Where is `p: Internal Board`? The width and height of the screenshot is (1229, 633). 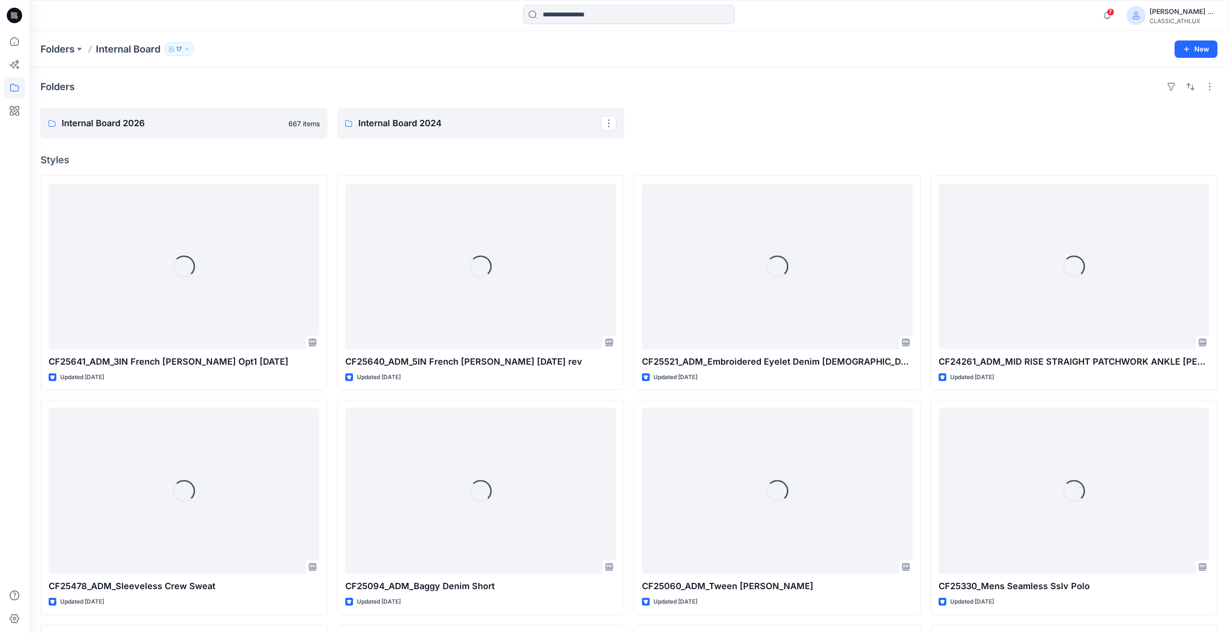 p: Internal Board is located at coordinates (128, 49).